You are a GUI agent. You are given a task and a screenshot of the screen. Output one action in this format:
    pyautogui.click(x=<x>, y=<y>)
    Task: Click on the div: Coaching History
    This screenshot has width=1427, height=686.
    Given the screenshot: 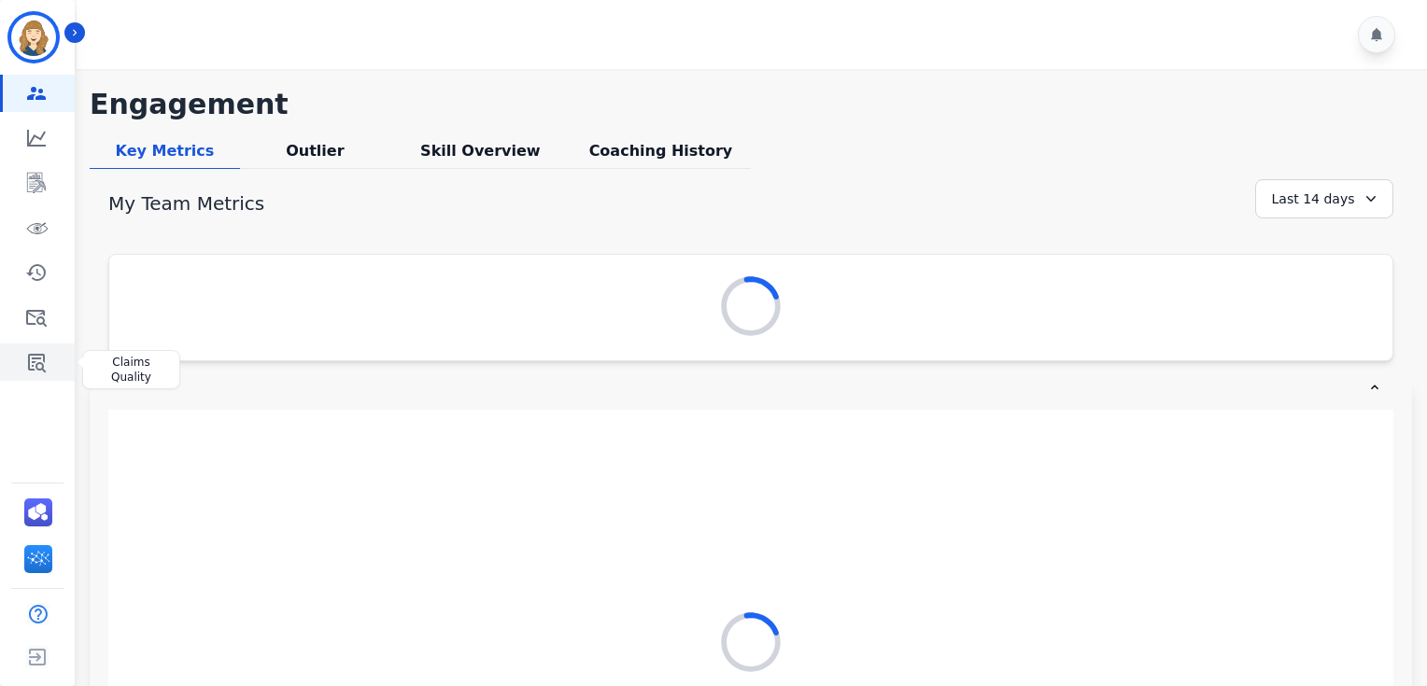 What is the action you would take?
    pyautogui.click(x=660, y=154)
    